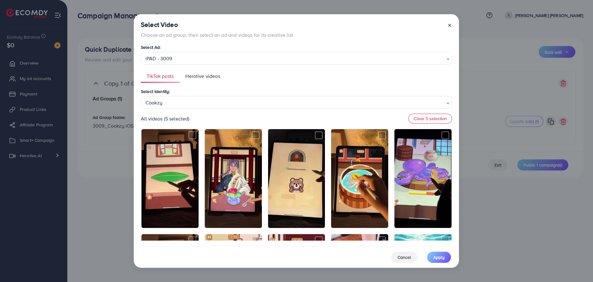 The width and height of the screenshot is (593, 282). I want to click on img: oQaQIDALfETXrbBAQvGye7ISpzldGe2Cg32REk~tplv-noop.image, so click(423, 179).